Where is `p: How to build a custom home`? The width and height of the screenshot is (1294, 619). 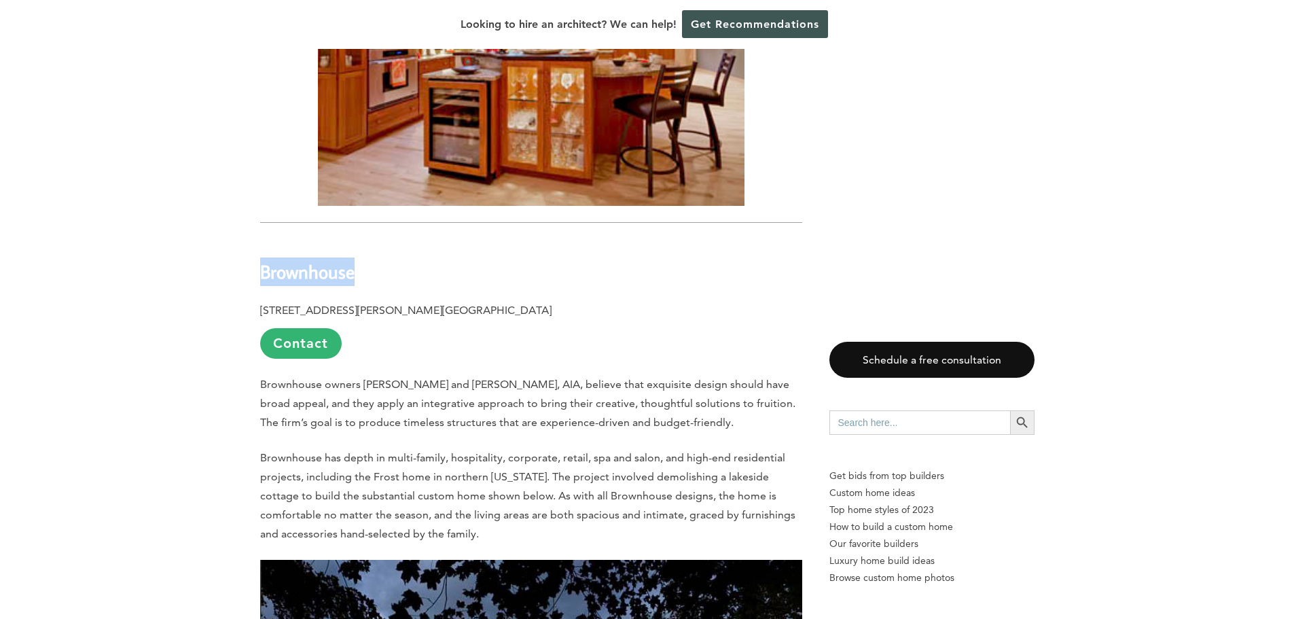
p: How to build a custom home is located at coordinates (932, 526).